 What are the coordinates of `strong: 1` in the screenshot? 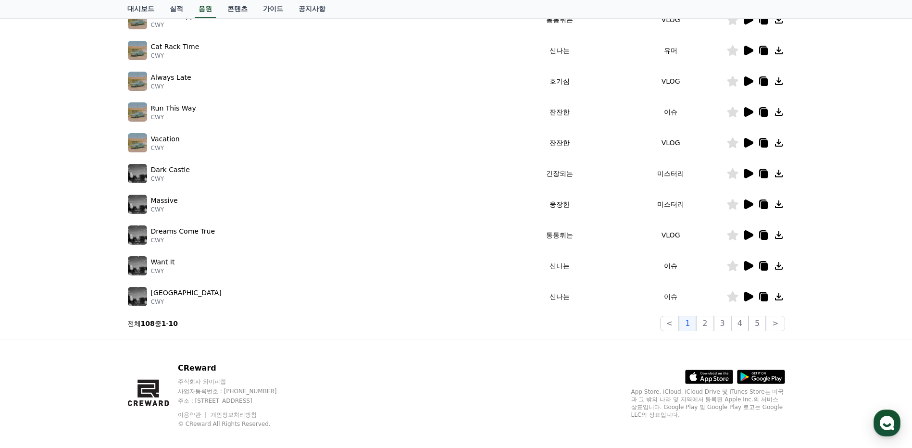 It's located at (164, 324).